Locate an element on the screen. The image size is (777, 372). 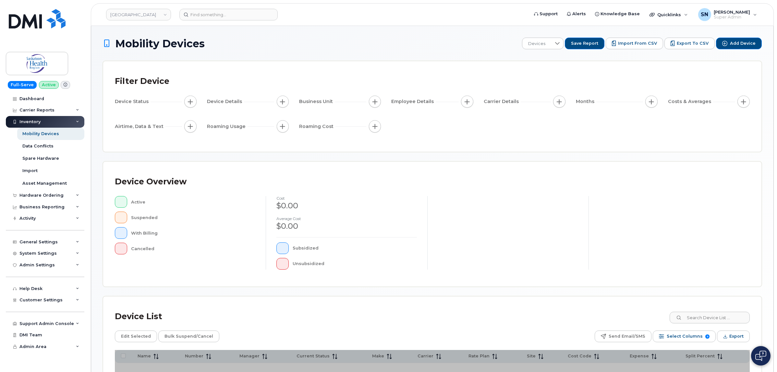
button: Save Report is located at coordinates (584, 43).